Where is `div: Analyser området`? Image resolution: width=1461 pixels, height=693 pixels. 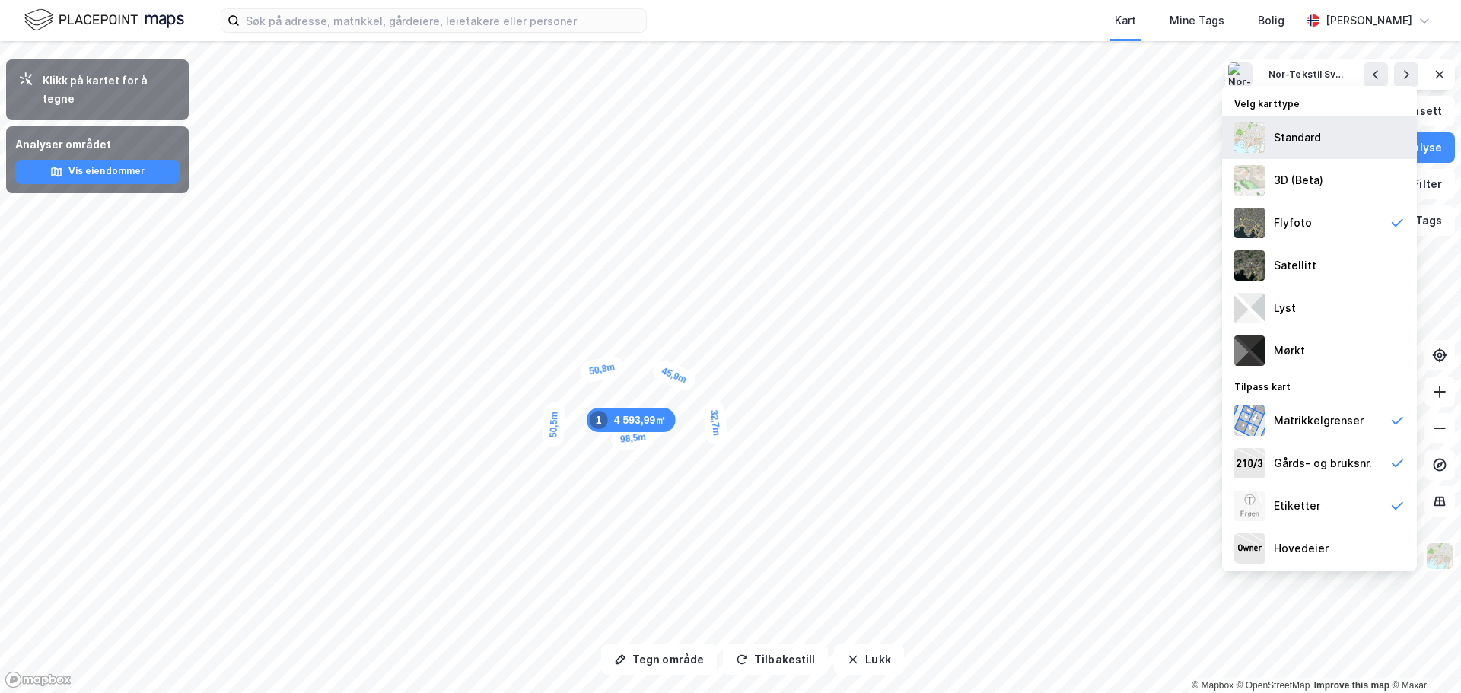
div: Analyser området is located at coordinates (97, 145).